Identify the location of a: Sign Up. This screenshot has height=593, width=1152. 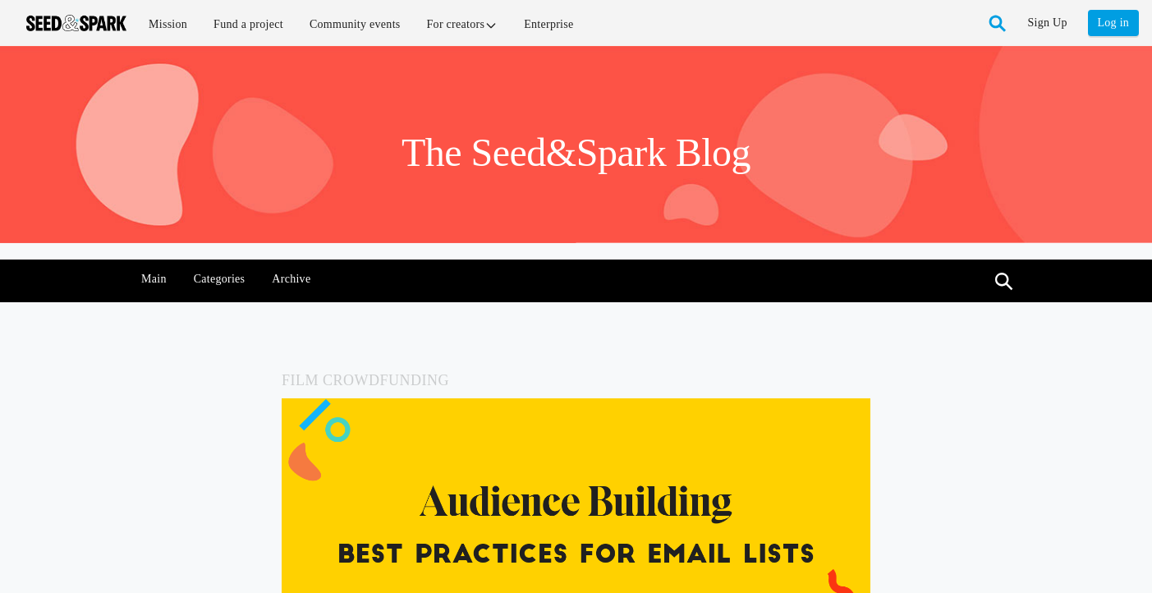
(1048, 23).